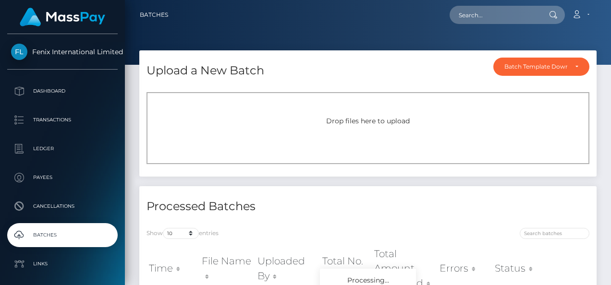  I want to click on h4: Upload a New Batch, so click(205, 71).